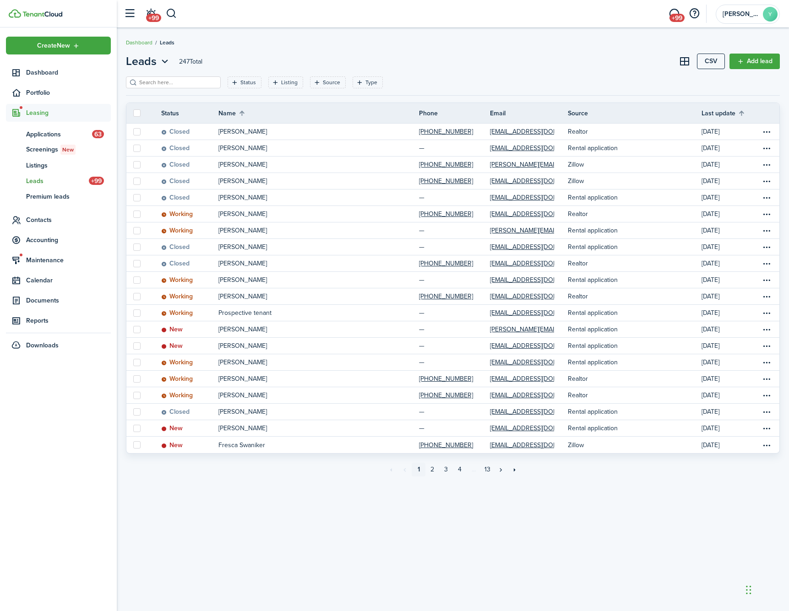  I want to click on filter-tag-label: Listing, so click(289, 82).